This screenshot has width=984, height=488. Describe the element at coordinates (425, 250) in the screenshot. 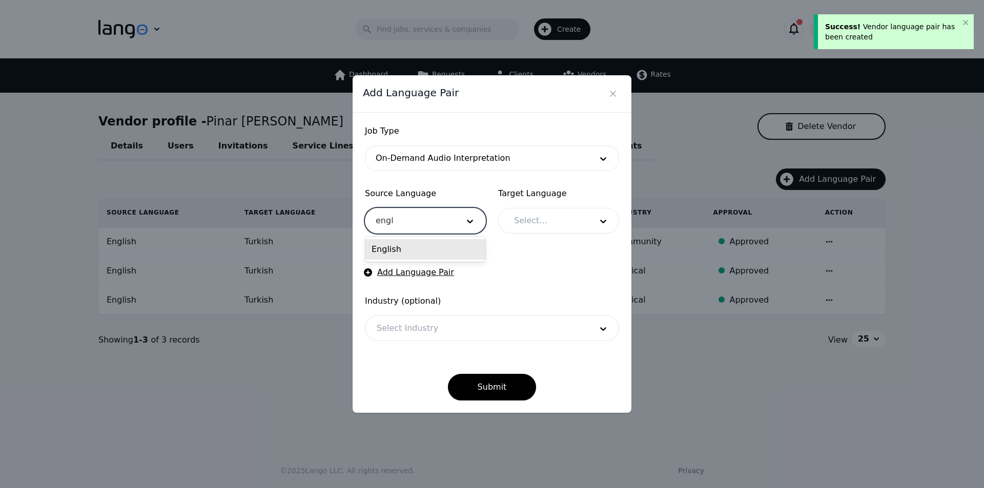

I see `div: English` at that location.